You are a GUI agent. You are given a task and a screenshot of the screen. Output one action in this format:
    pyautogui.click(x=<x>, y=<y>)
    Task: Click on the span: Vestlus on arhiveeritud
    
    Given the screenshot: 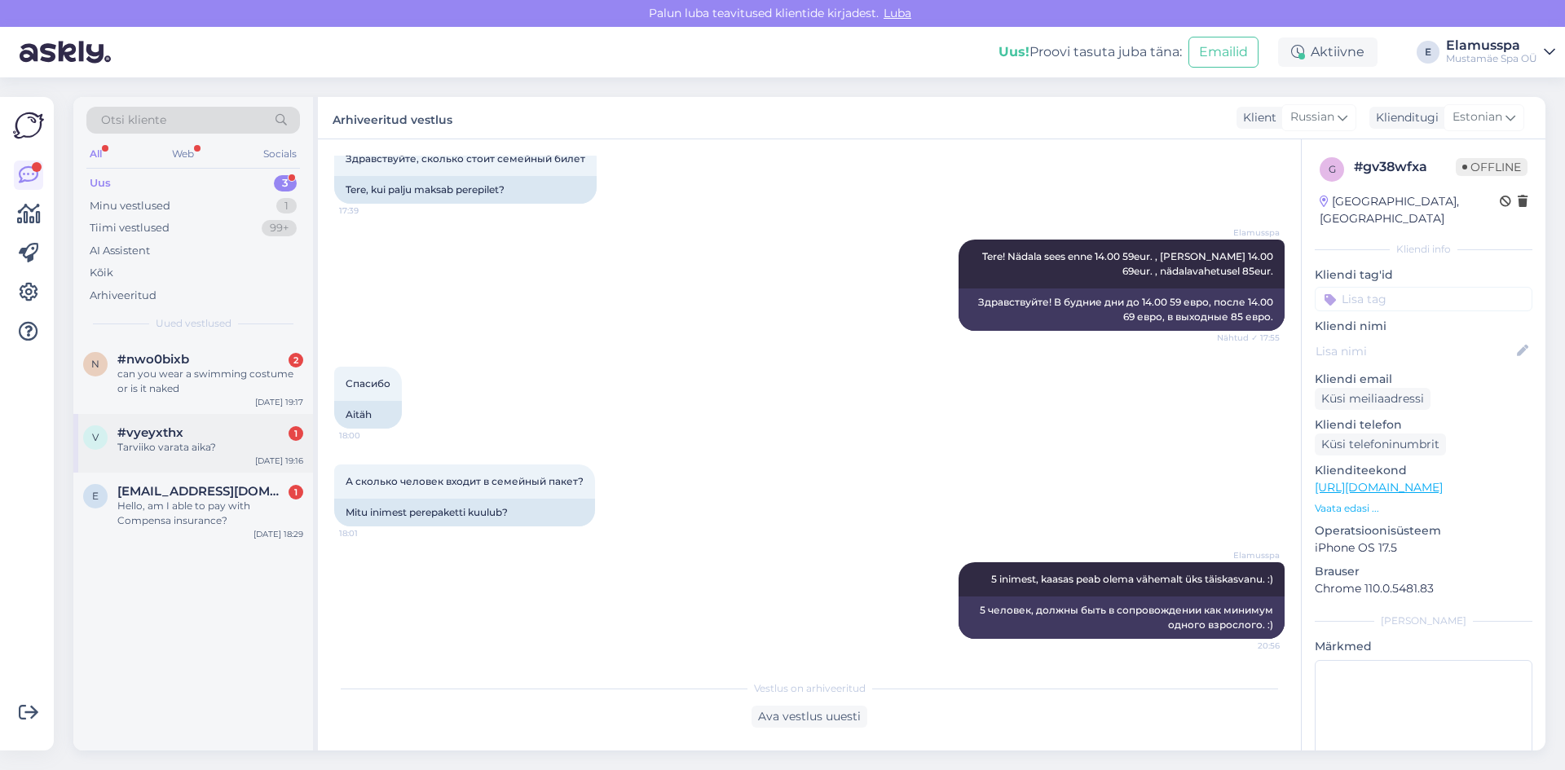 What is the action you would take?
    pyautogui.click(x=809, y=689)
    